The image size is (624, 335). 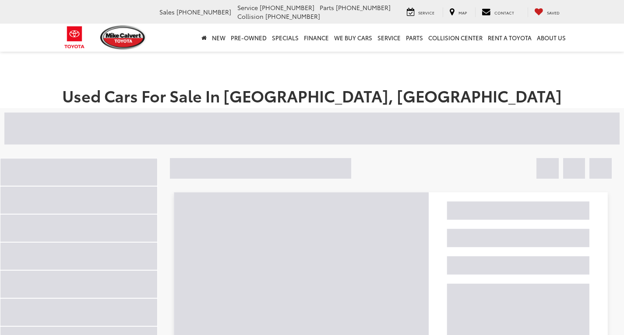 I want to click on a: Rent a Toyota, so click(x=509, y=38).